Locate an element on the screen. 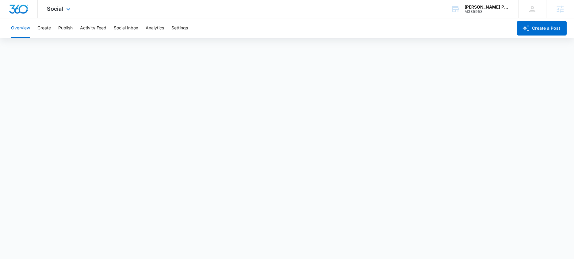  button: Create a Post is located at coordinates (541, 28).